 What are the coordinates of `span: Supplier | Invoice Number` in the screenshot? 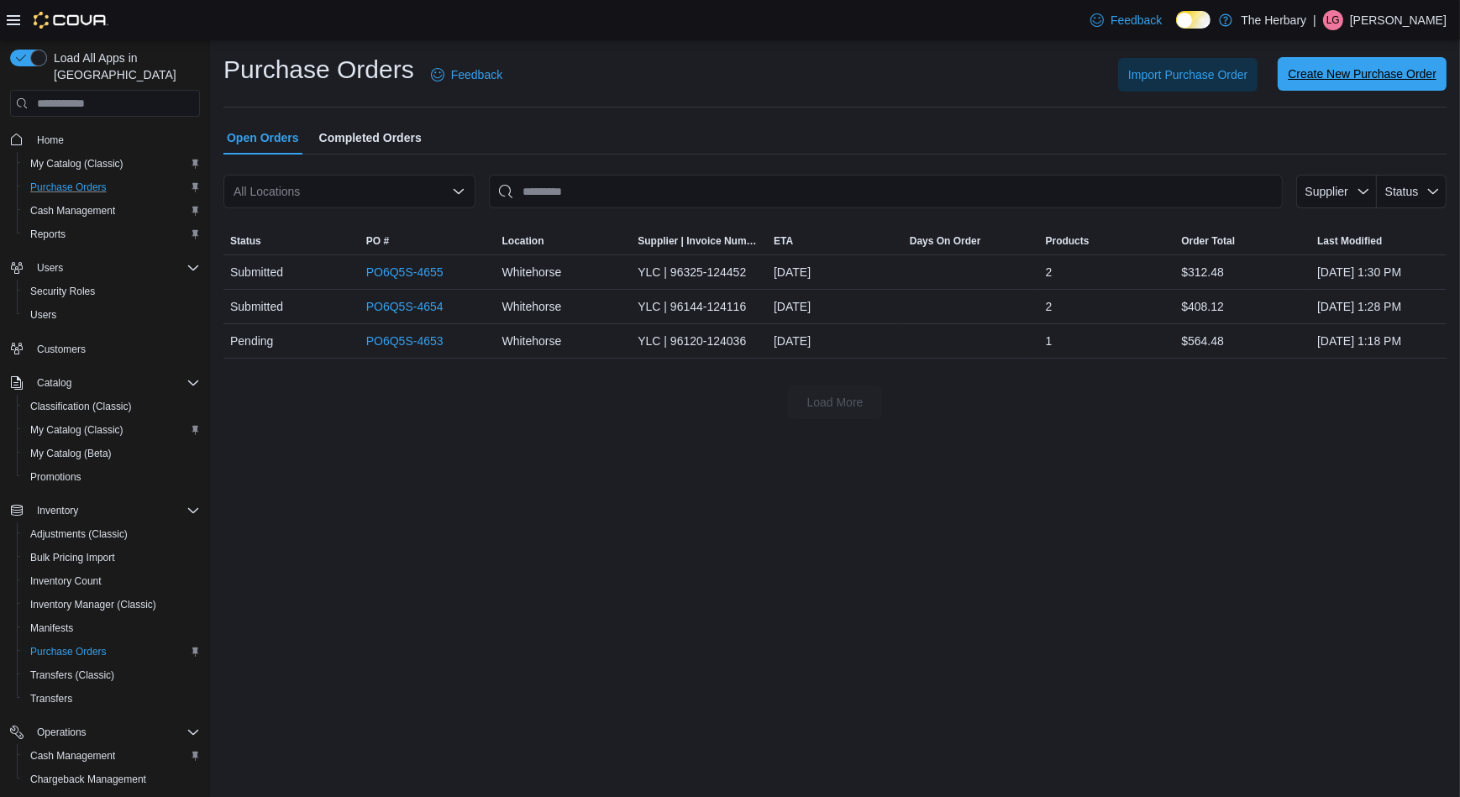 It's located at (699, 241).